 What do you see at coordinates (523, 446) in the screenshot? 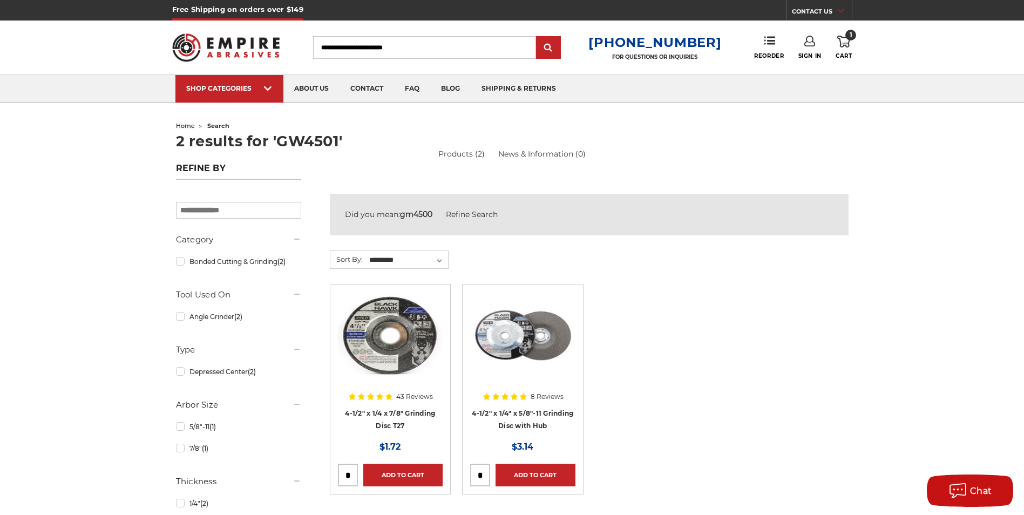
I see `span: $3.14` at bounding box center [523, 446].